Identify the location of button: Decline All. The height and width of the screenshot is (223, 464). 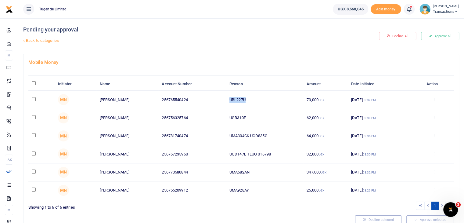
(398, 36).